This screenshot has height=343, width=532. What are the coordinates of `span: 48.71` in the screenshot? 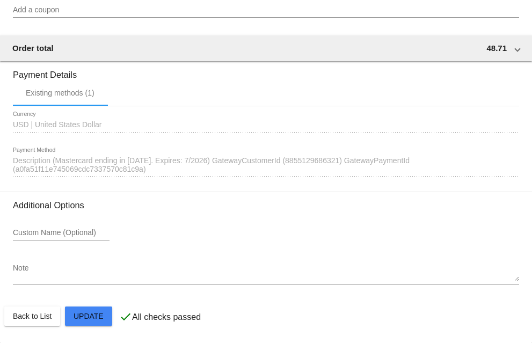 It's located at (496, 48).